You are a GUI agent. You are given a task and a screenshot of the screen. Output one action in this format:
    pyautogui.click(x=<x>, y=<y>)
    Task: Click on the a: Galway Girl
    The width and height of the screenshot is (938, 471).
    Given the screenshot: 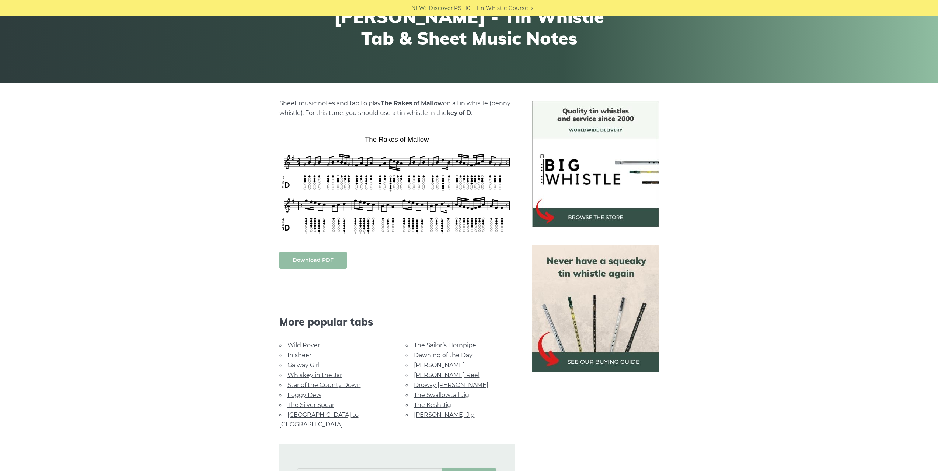 What is the action you would take?
    pyautogui.click(x=303, y=365)
    